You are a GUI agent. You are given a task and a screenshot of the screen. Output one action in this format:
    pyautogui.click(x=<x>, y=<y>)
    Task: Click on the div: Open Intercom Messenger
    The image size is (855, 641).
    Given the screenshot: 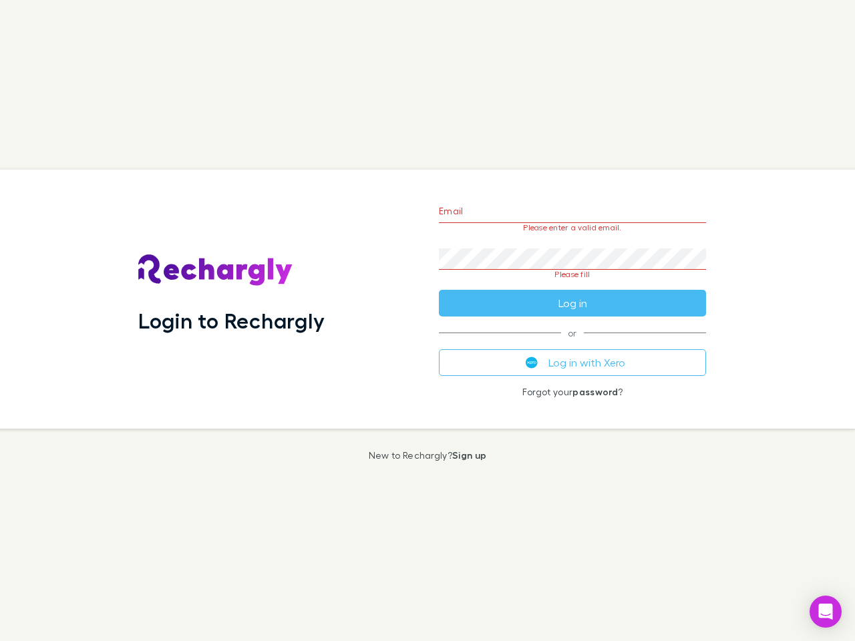 What is the action you would take?
    pyautogui.click(x=826, y=612)
    